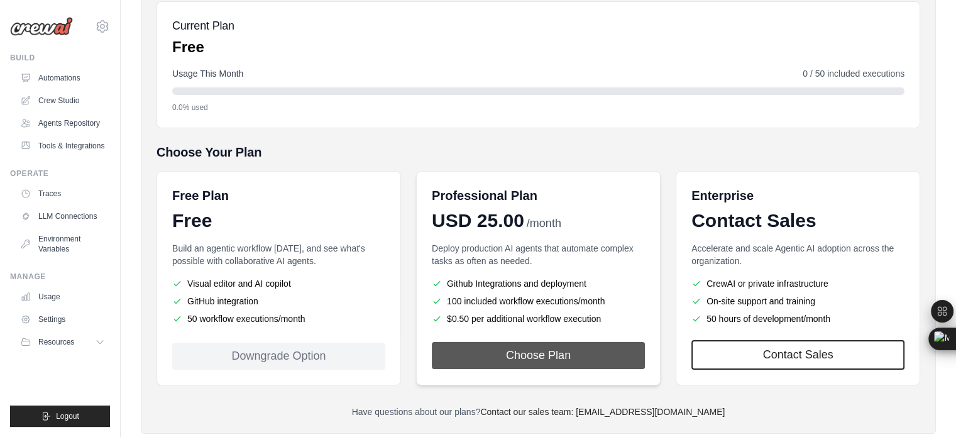  What do you see at coordinates (538, 412) in the screenshot?
I see `p: Have questions about our plans?` at bounding box center [538, 412].